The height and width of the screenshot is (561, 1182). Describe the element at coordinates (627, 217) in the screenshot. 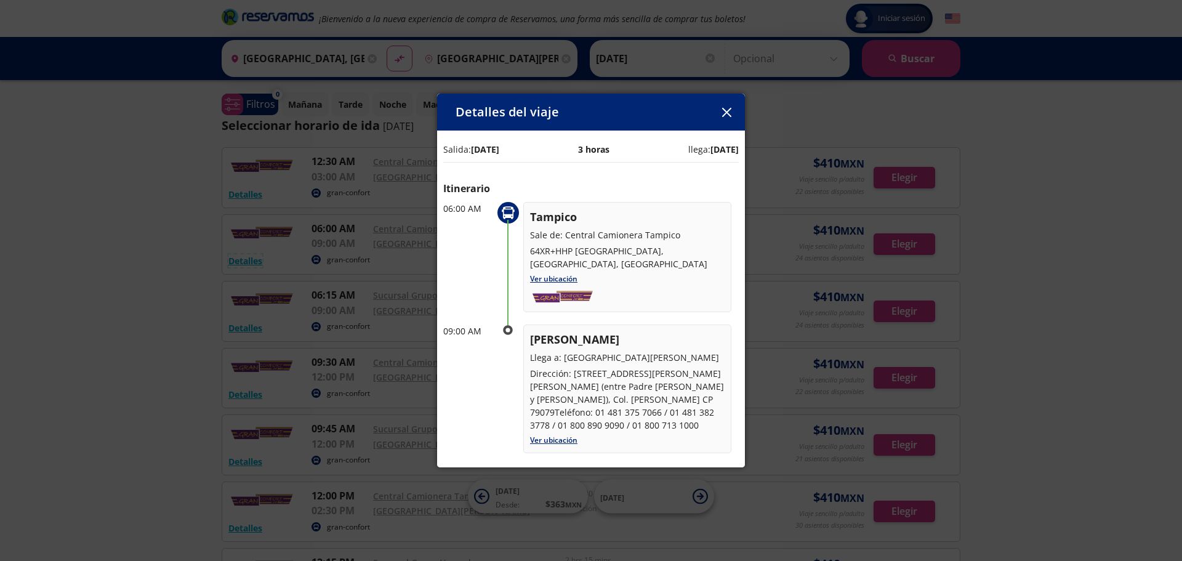

I see `p: Tampico` at that location.